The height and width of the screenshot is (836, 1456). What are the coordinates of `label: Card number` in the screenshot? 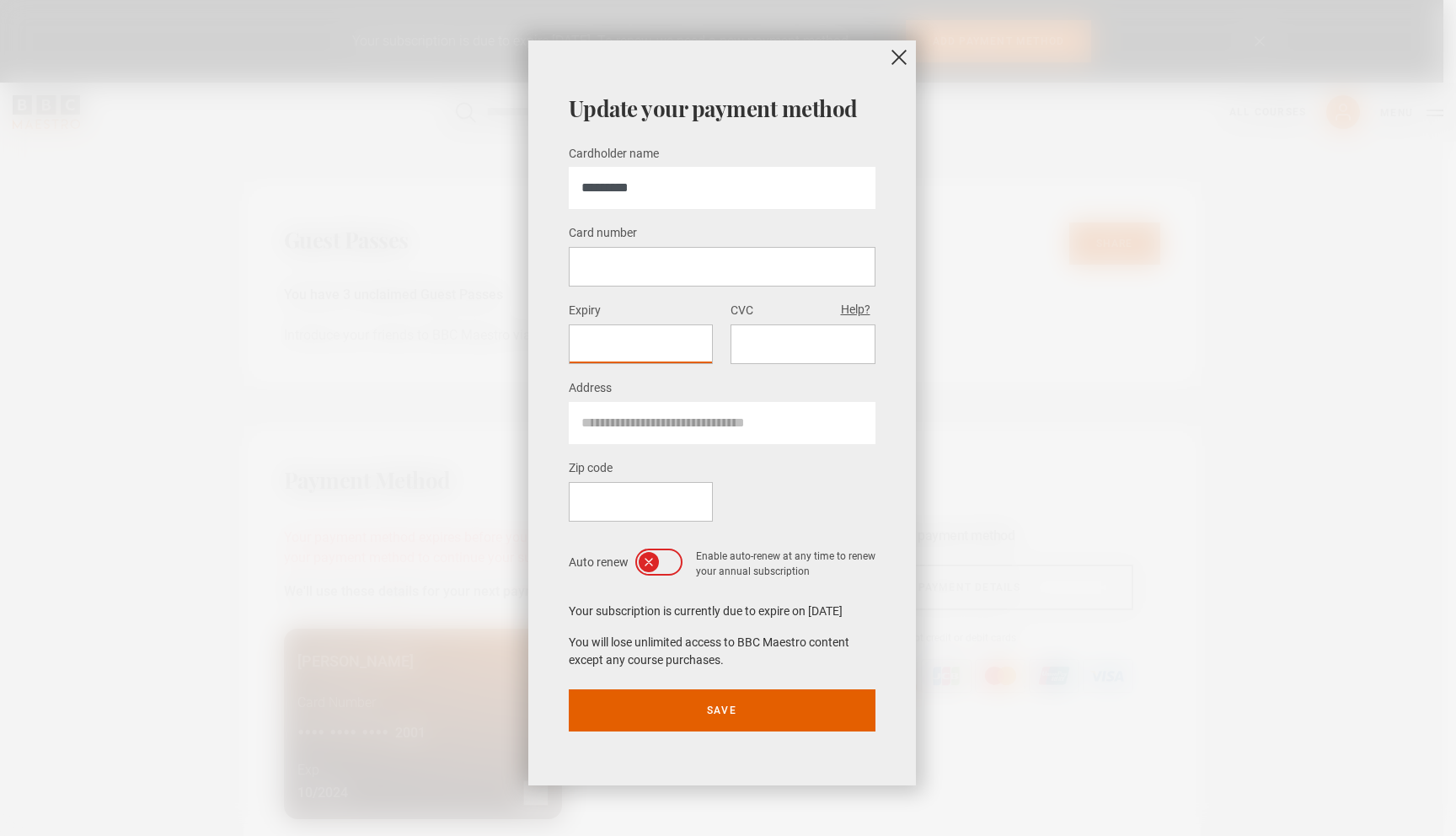 It's located at (603, 233).